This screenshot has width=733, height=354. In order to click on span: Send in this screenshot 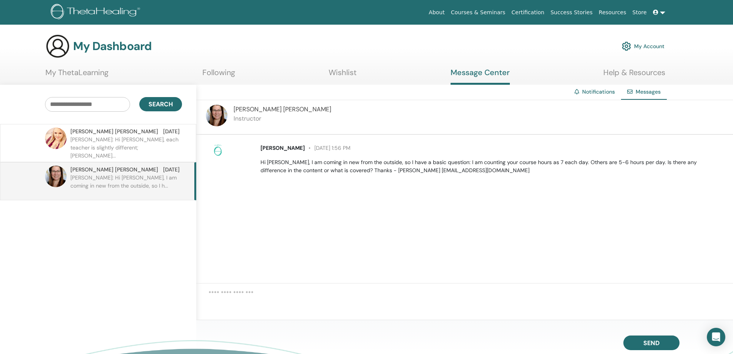, I will do `click(651, 342)`.